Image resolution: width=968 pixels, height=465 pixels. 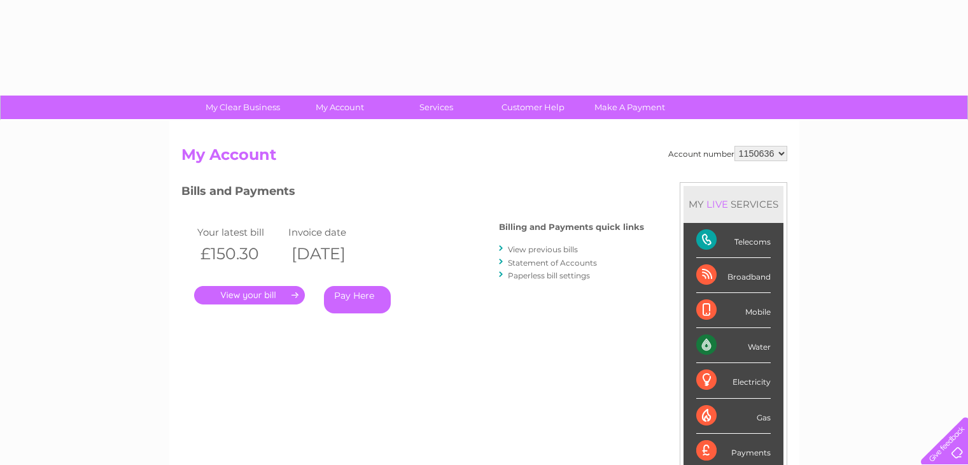 I want to click on td: Invoice date, so click(x=331, y=232).